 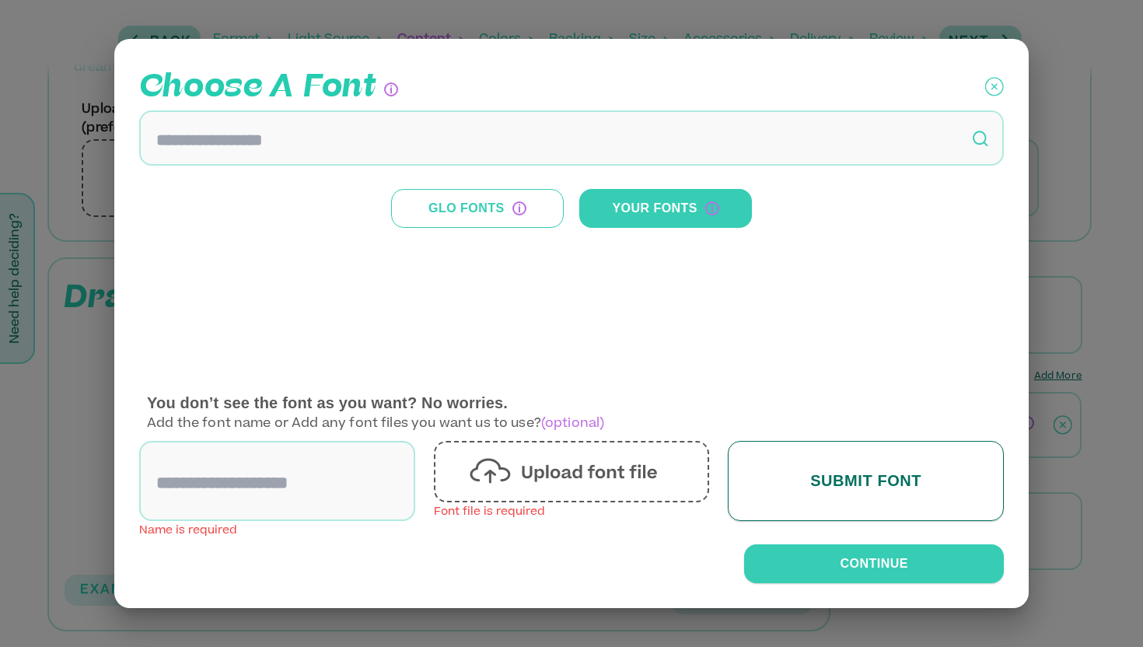 What do you see at coordinates (1104, 610) in the screenshot?
I see `div: Chat Widget` at bounding box center [1104, 610].